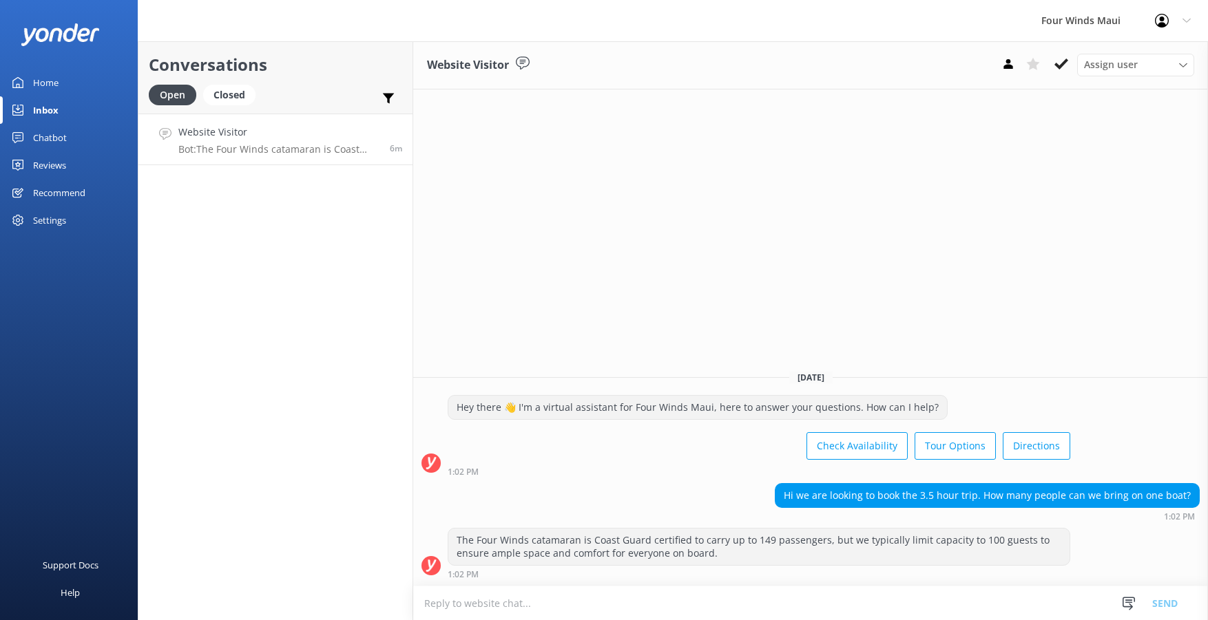 The image size is (1208, 620). Describe the element at coordinates (1036, 446) in the screenshot. I see `button: Directions` at that location.